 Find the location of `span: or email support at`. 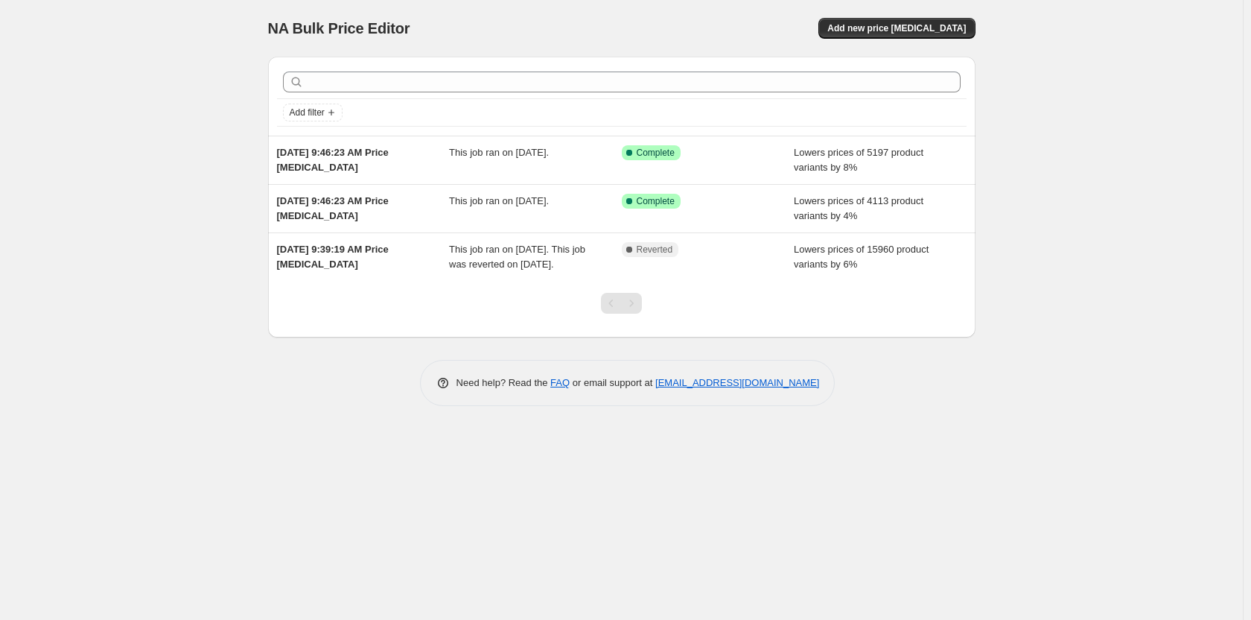

span: or email support at is located at coordinates (612, 382).